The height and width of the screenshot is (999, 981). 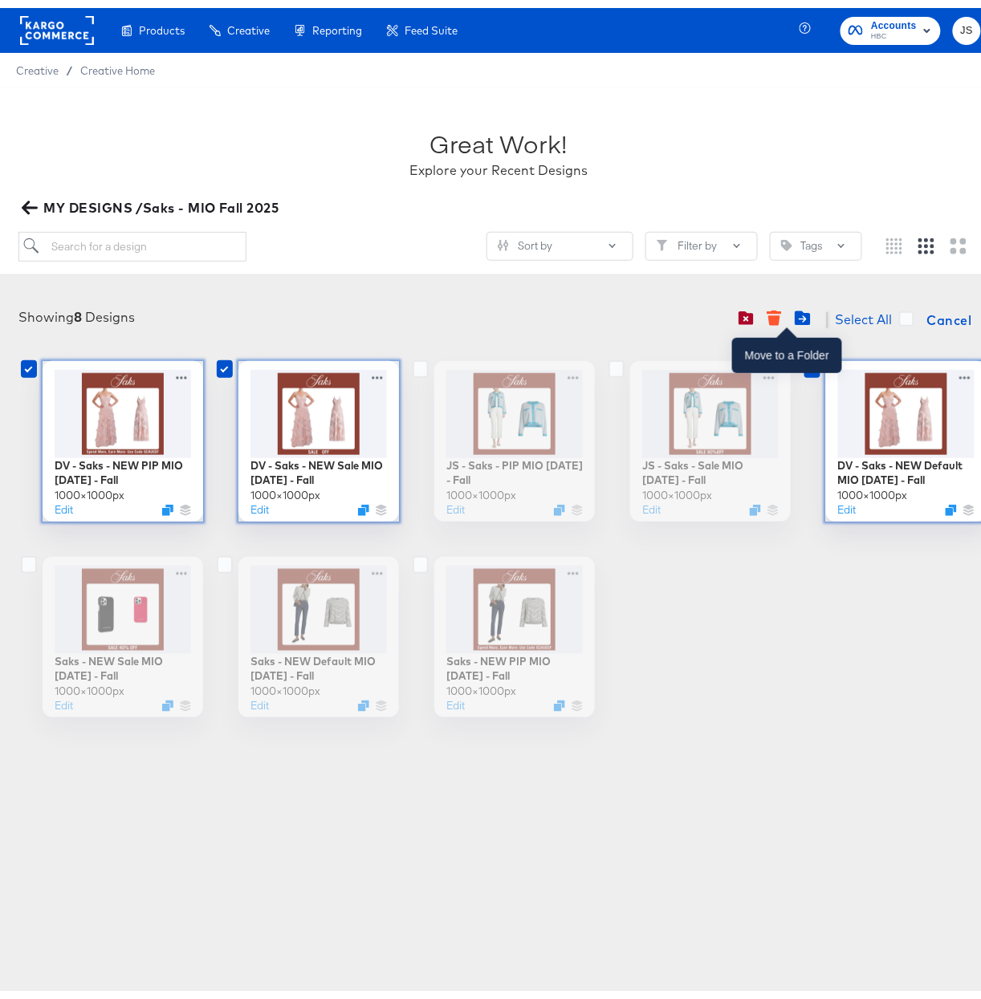 I want to click on button: JS, so click(x=966, y=22).